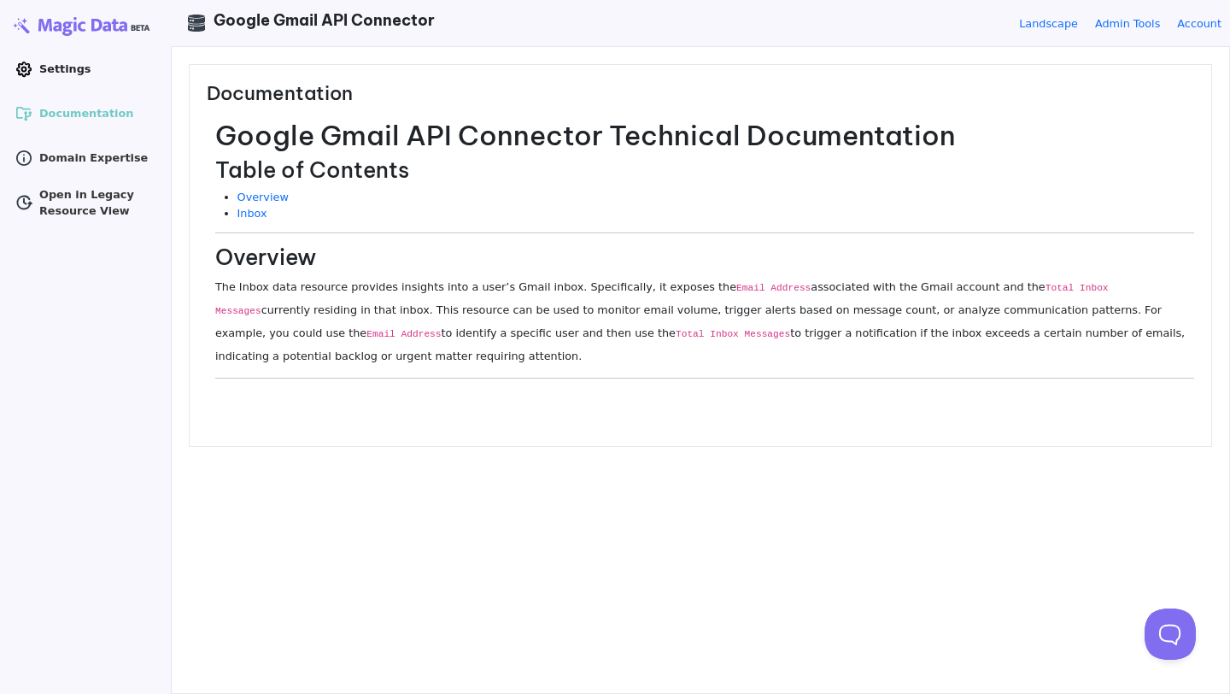 The width and height of the screenshot is (1230, 694). What do you see at coordinates (85, 202) in the screenshot?
I see `a: Open in Legacy Resource View` at bounding box center [85, 202].